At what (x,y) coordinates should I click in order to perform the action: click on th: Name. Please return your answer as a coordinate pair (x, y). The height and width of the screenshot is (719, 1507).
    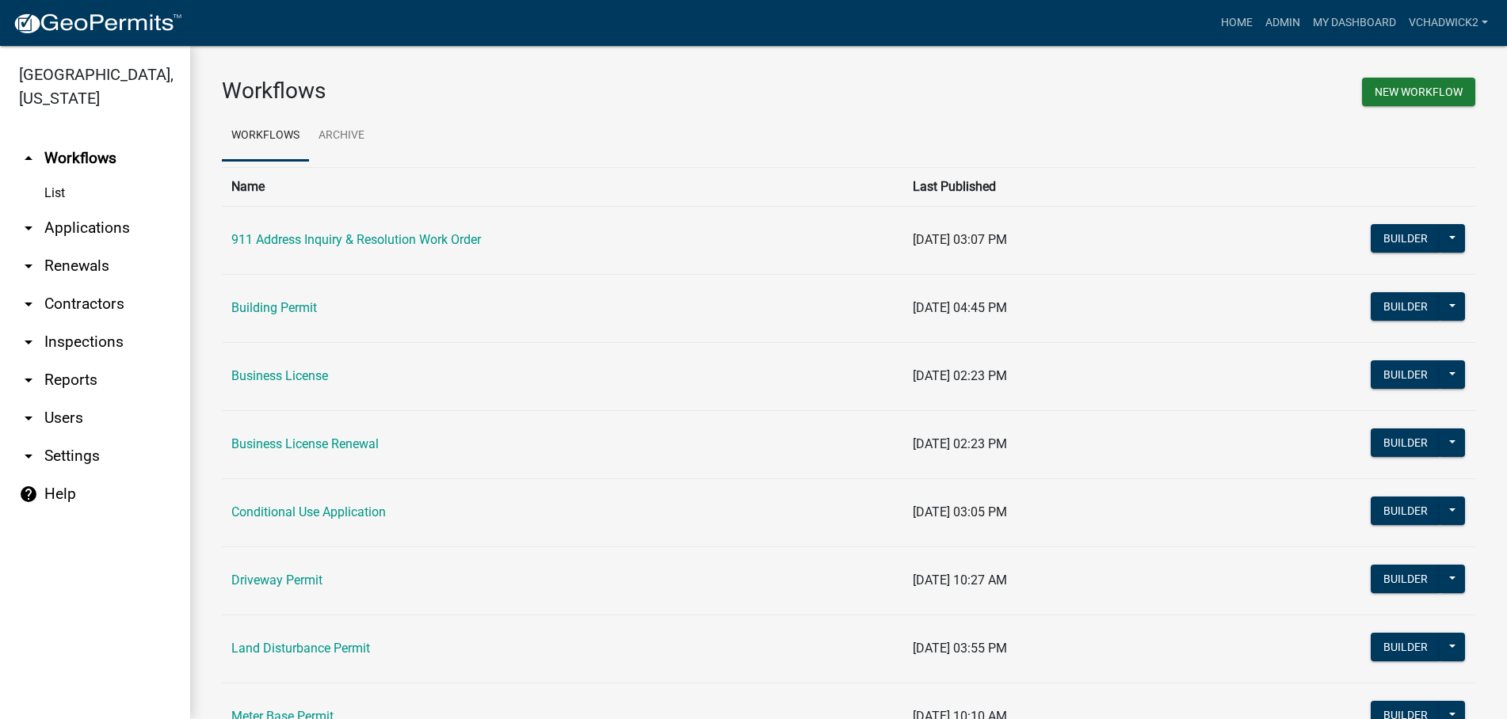
    Looking at the image, I should click on (563, 186).